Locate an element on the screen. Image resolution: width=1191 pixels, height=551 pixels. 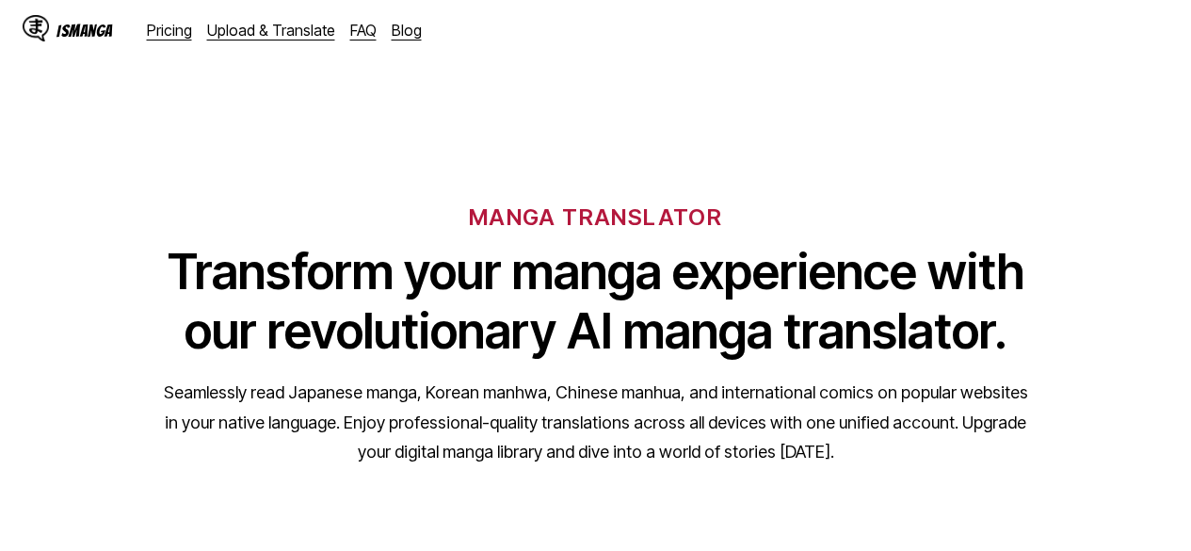
p: Seamlessly read Japanese manga, Korean manhwa, Chinese manhua, and international comics on popula... is located at coordinates (596, 422).